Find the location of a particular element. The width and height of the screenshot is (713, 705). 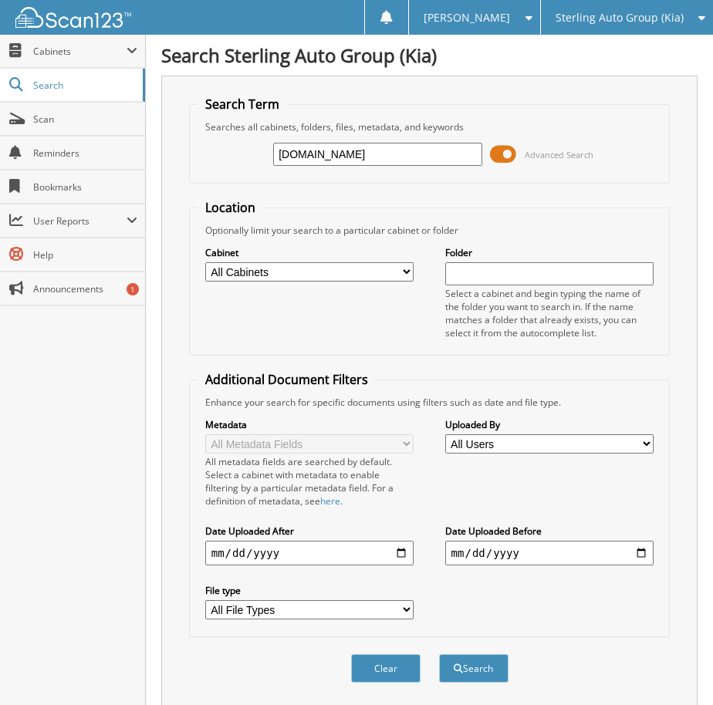

div: Optionally limit your search to a particular cabinet or folder is located at coordinates (430, 230).